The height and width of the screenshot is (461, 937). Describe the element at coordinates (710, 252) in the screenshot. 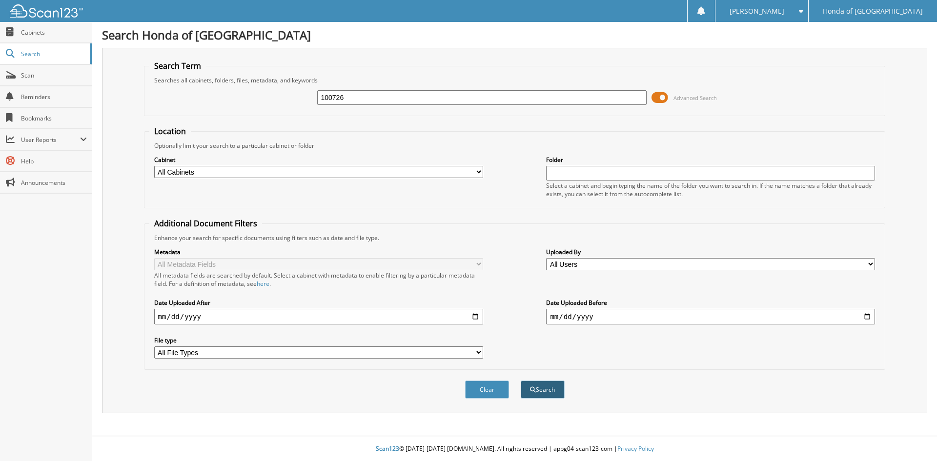

I see `label: Uploaded By` at that location.